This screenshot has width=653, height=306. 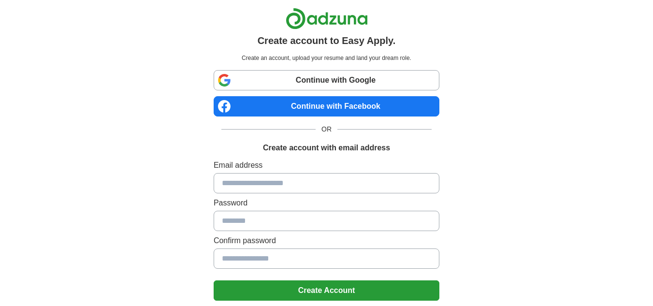 What do you see at coordinates (326, 241) in the screenshot?
I see `label: Confirm password` at bounding box center [326, 241].